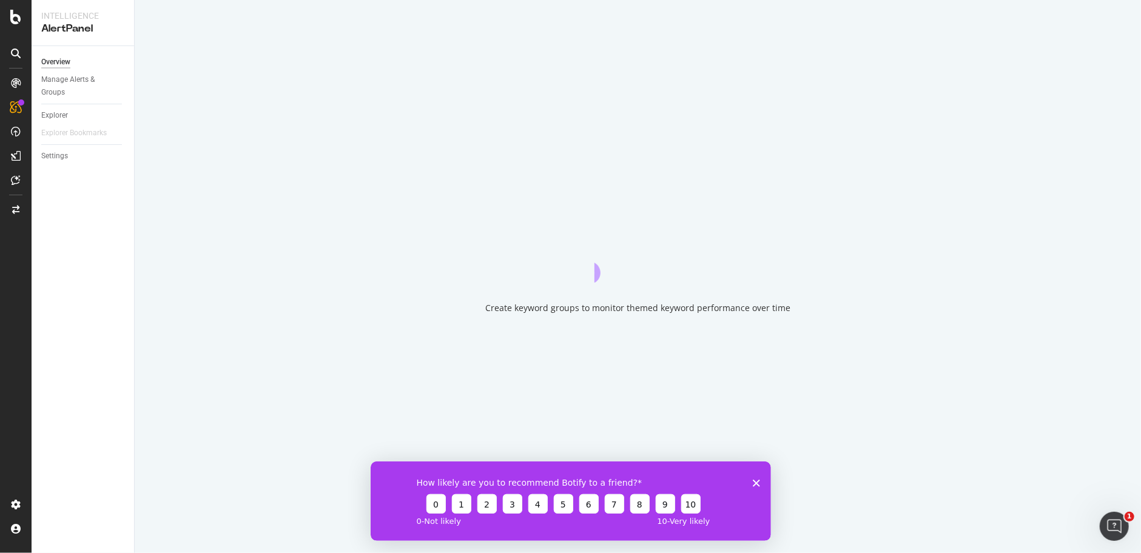 Image resolution: width=1141 pixels, height=553 pixels. Describe the element at coordinates (56, 62) in the screenshot. I see `div: Overview` at that location.